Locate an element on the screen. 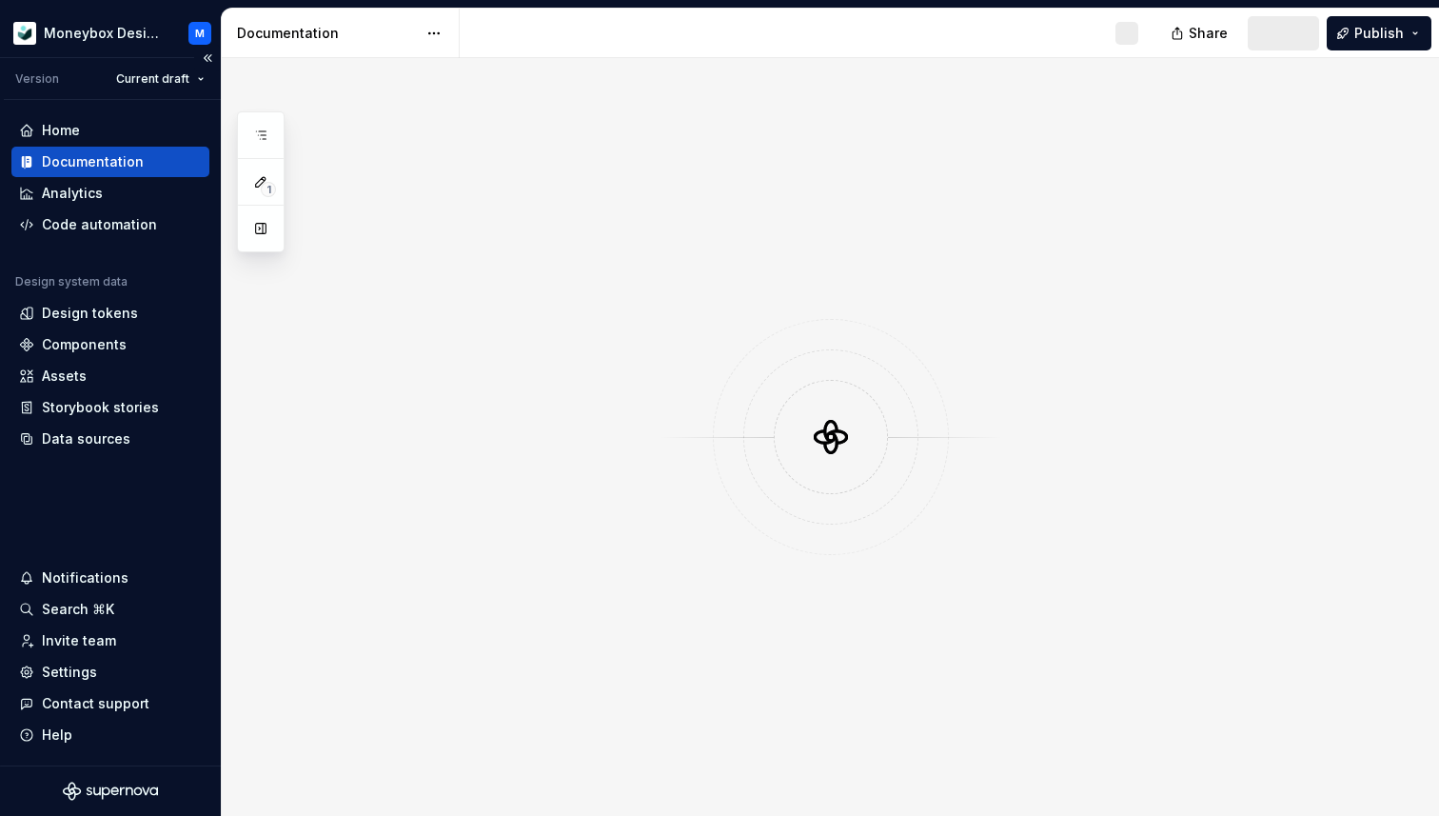 This screenshot has height=816, width=1439. div: Invite team is located at coordinates (79, 640).